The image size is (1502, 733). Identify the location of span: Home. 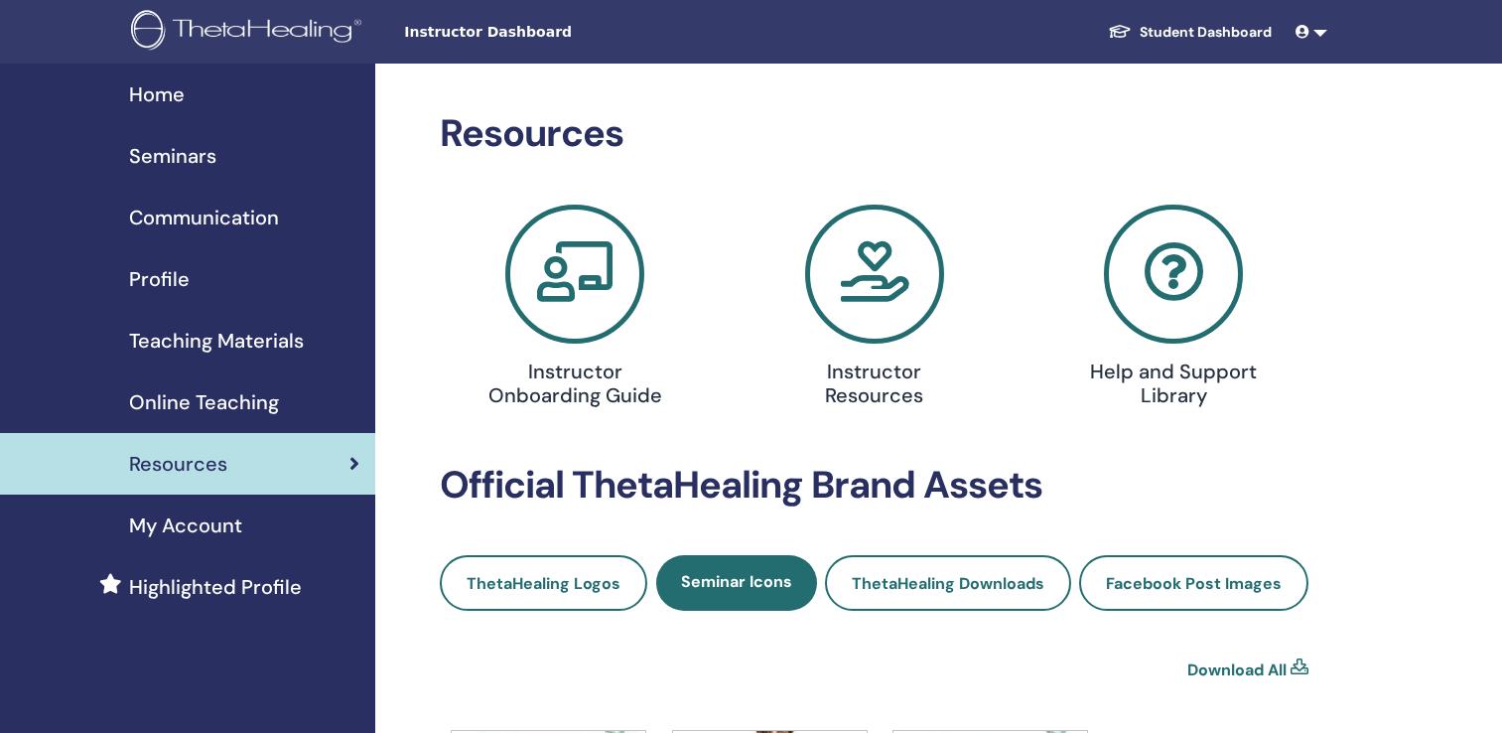
(157, 94).